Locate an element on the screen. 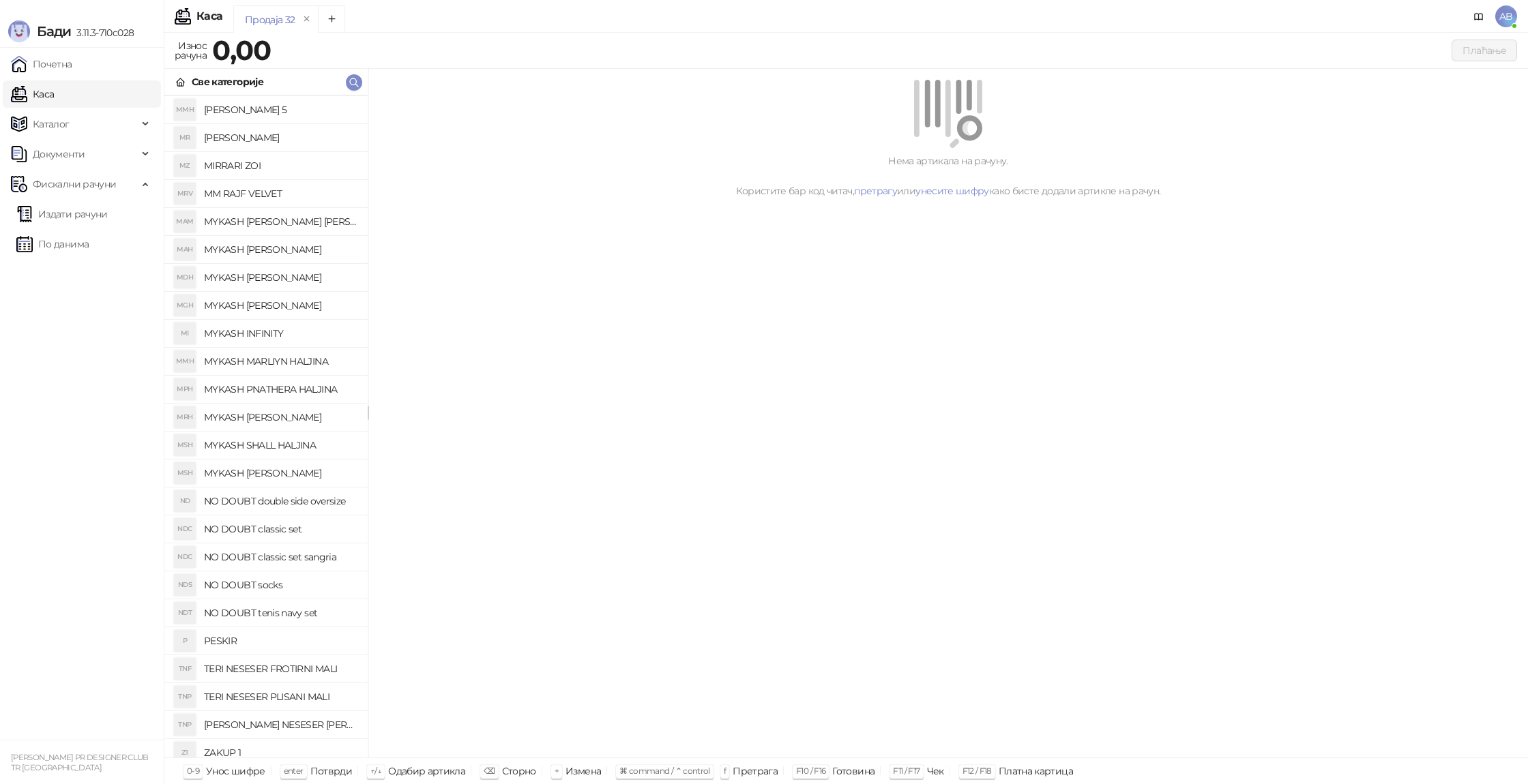 The width and height of the screenshot is (1528, 784). span: Бади is located at coordinates (54, 32).